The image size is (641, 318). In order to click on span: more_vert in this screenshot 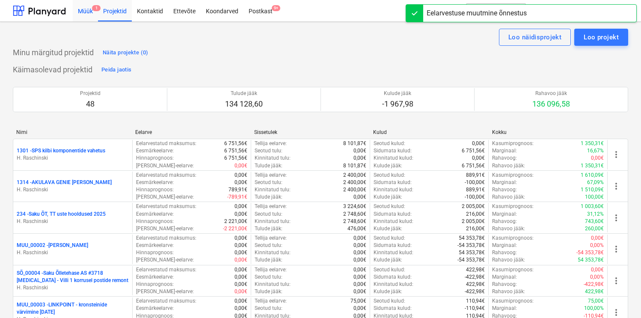, I will do `click(616, 312)`.